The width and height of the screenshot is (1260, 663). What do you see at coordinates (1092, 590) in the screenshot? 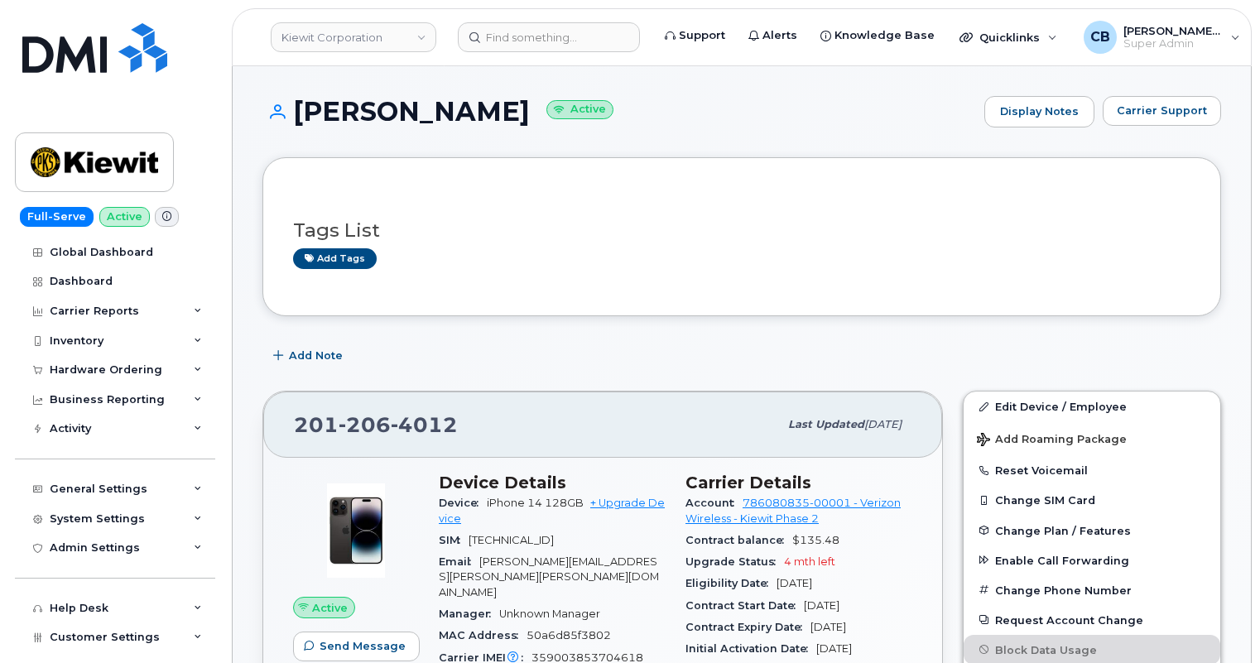
I see `button: Change Phone Number` at bounding box center [1092, 590].